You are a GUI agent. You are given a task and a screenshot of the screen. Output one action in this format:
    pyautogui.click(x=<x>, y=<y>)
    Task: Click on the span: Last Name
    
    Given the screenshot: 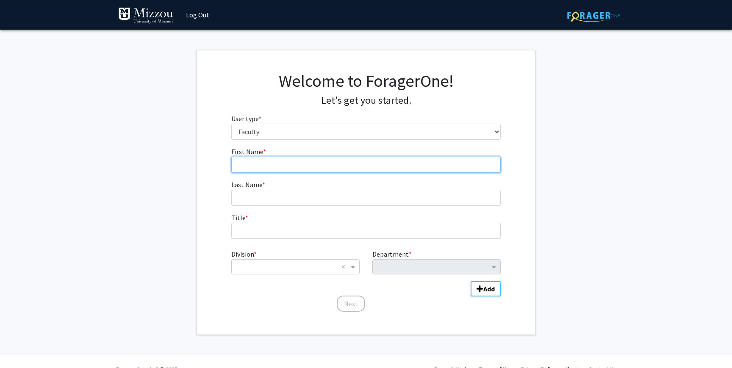 What is the action you would take?
    pyautogui.click(x=246, y=185)
    